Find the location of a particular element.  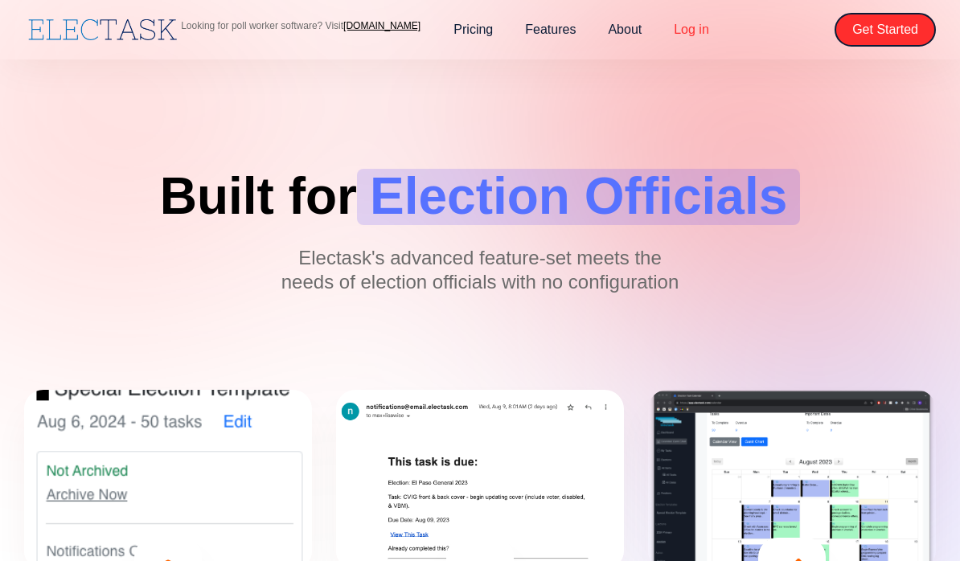

a: home is located at coordinates (102, 30).